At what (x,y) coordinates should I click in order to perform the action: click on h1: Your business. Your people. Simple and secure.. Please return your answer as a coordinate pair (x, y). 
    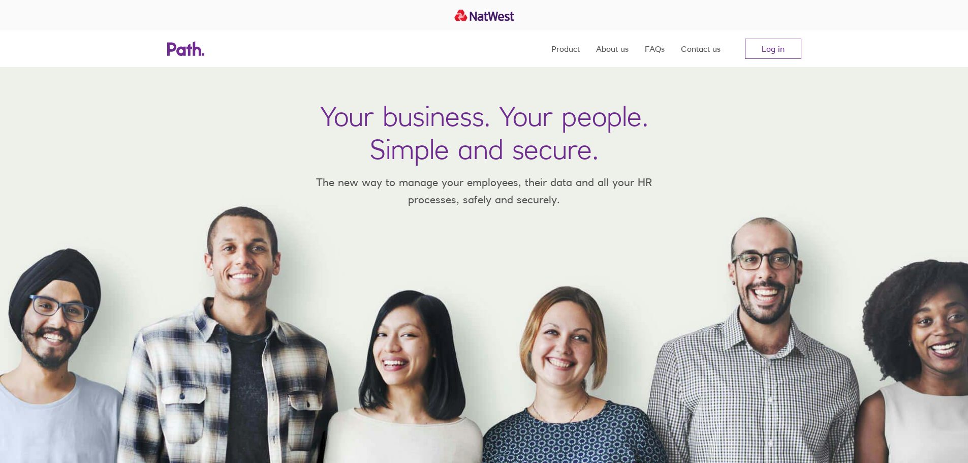
    Looking at the image, I should click on (484, 133).